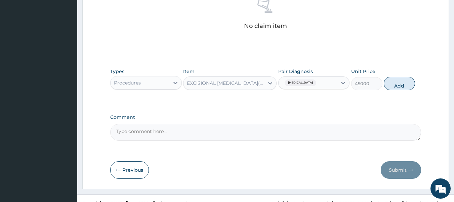  What do you see at coordinates (129, 170) in the screenshot?
I see `button: Previous` at bounding box center [129, 170].